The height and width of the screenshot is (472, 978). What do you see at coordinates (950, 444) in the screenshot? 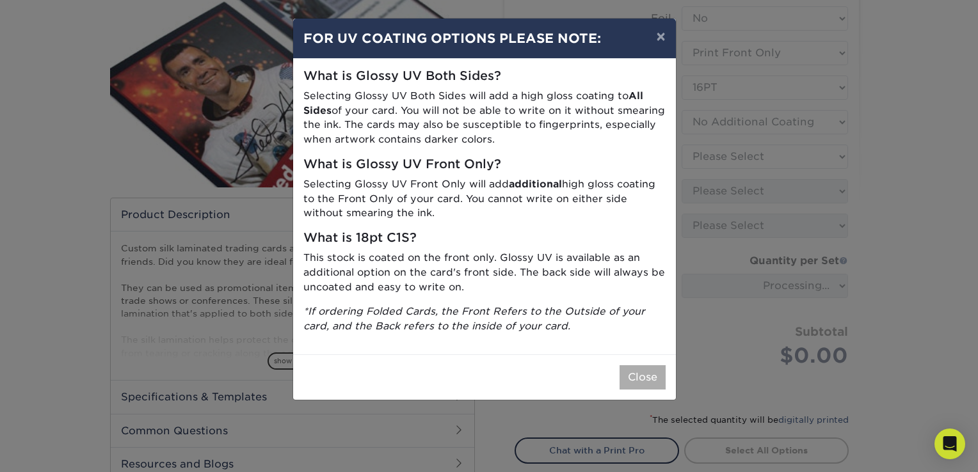
I see `div: Open Intercom Messenger` at bounding box center [950, 444].